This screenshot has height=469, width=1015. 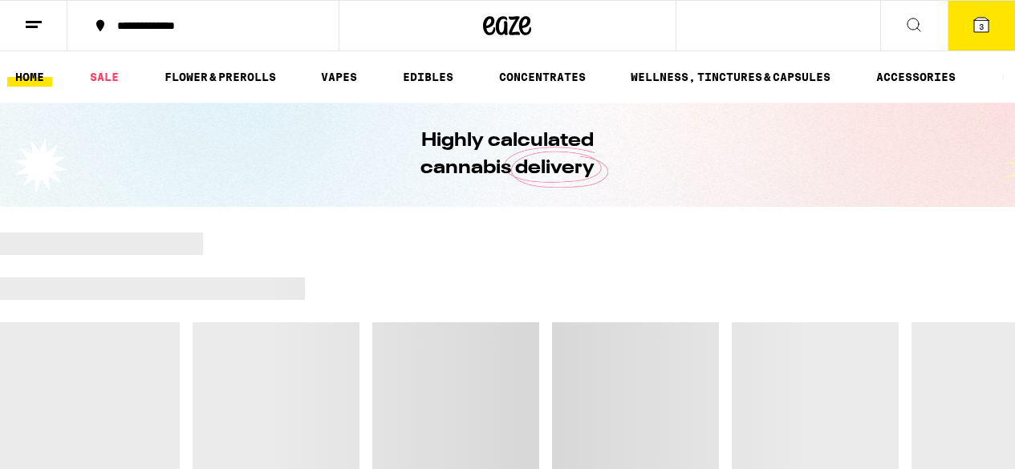 What do you see at coordinates (104, 77) in the screenshot?
I see `a: SALE` at bounding box center [104, 77].